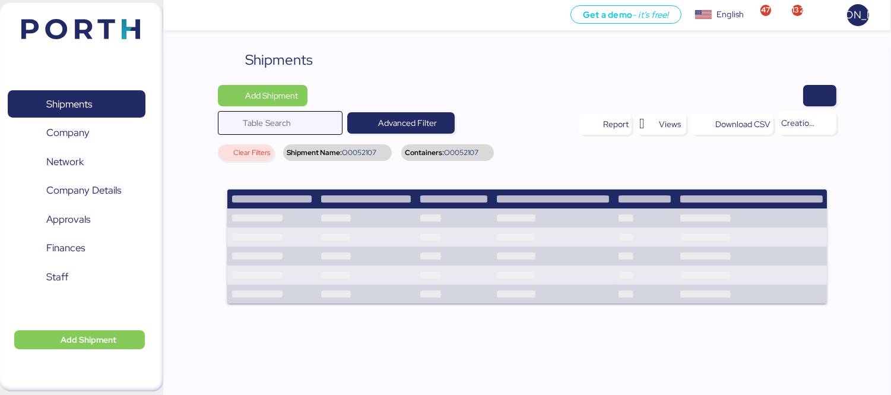  I want to click on a: Finances, so click(77, 248).